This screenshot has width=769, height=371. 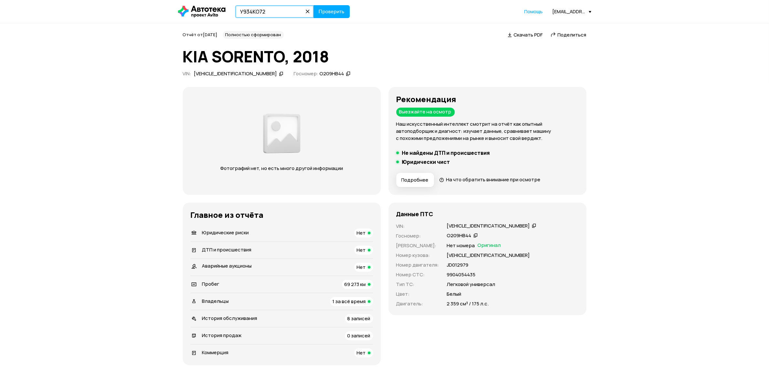 What do you see at coordinates (417, 236) in the screenshot?
I see `p: Госномер :` at bounding box center [417, 236].